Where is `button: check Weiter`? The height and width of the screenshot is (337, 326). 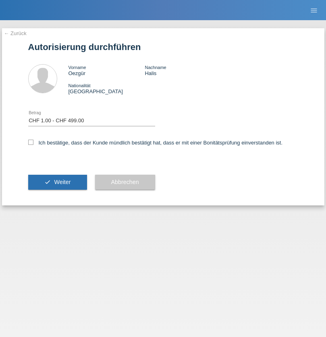
button: check Weiter is located at coordinates (58, 182).